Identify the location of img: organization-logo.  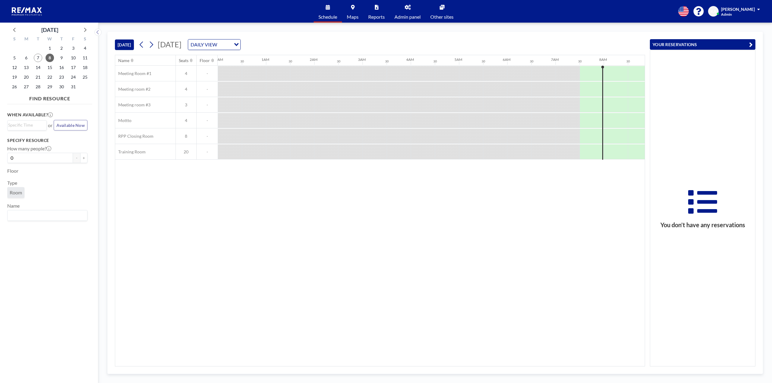
(27, 11).